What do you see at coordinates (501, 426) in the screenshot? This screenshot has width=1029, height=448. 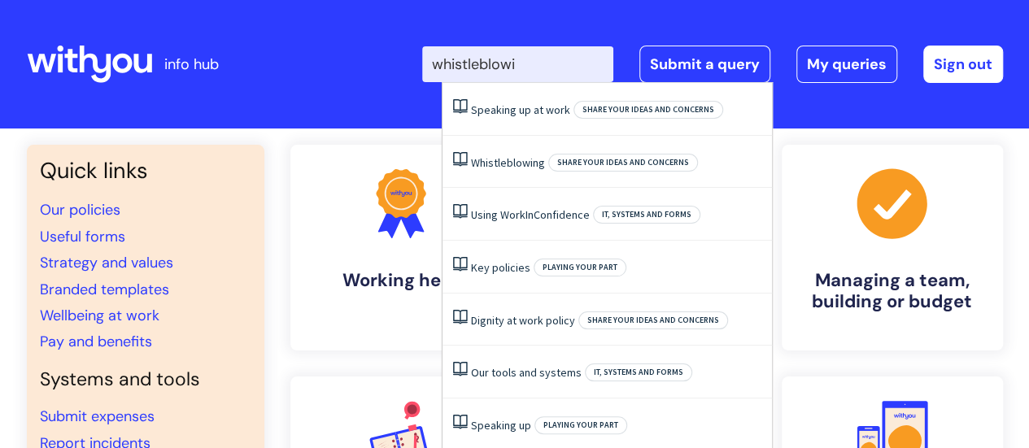 I see `a: Speaking up` at bounding box center [501, 426].